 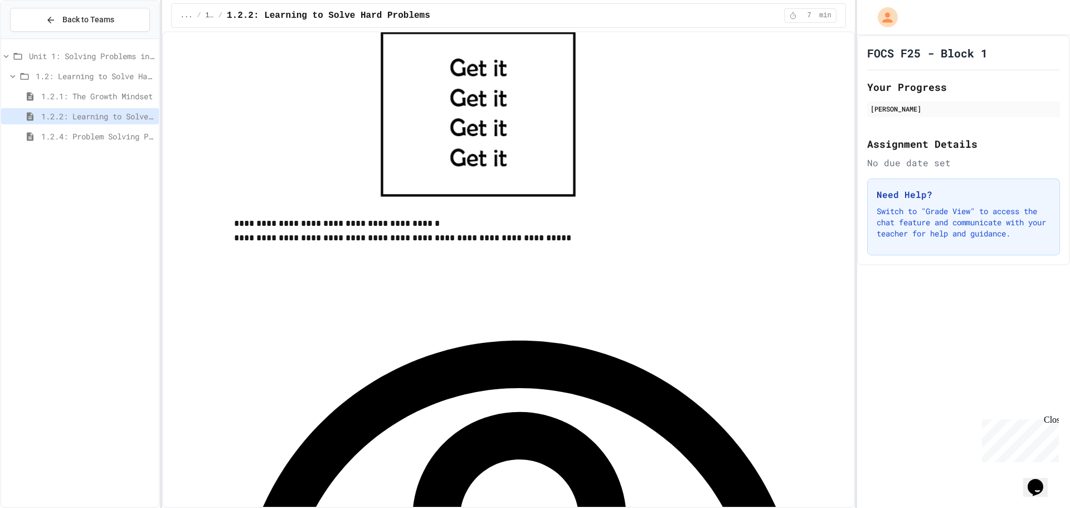 What do you see at coordinates (41, 37) in the screenshot?
I see `div: Chat with us now!Close` at bounding box center [41, 37].